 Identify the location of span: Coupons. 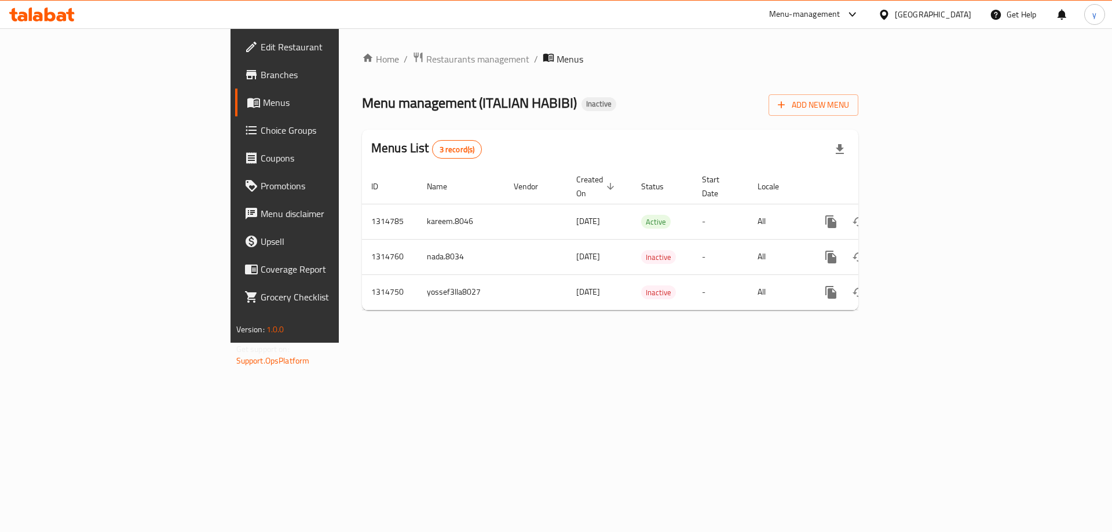
(334, 158).